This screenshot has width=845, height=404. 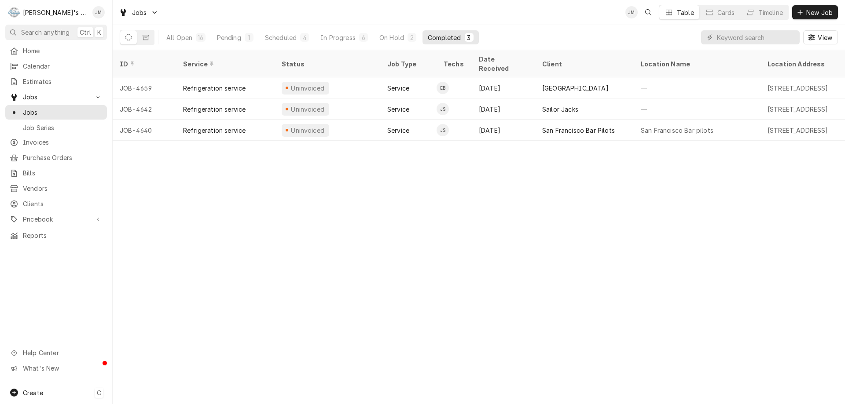 What do you see at coordinates (62, 128) in the screenshot?
I see `span: Job Series` at bounding box center [62, 128].